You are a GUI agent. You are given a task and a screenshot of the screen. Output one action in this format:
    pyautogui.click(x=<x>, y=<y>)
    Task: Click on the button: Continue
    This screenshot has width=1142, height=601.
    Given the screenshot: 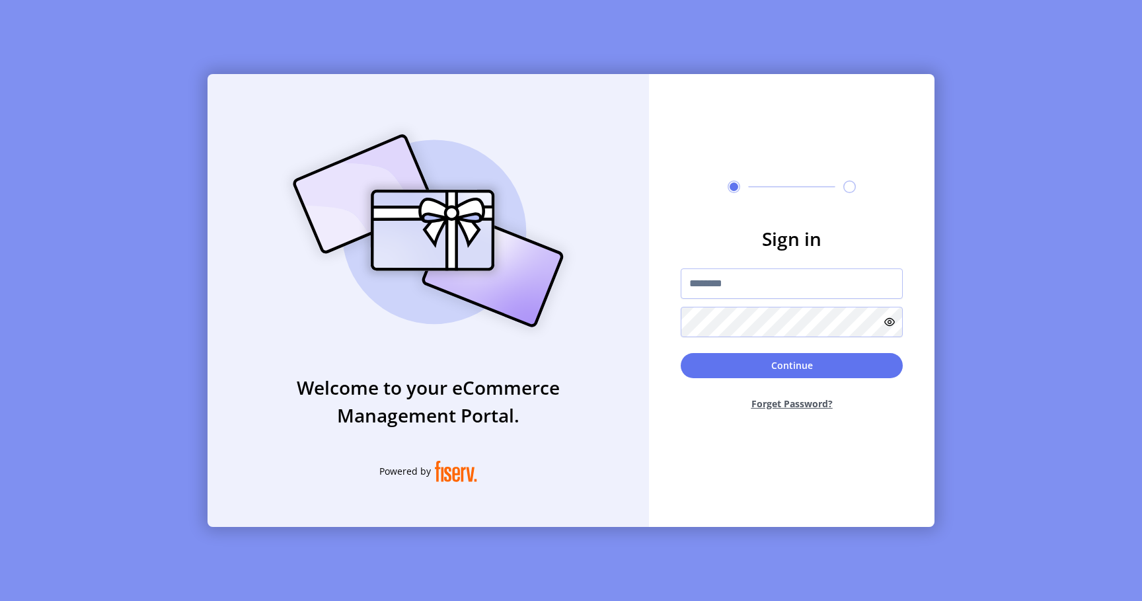 What is the action you would take?
    pyautogui.click(x=792, y=366)
    